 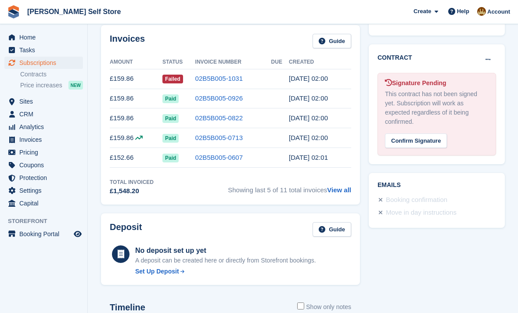 I want to click on span: Settings, so click(x=46, y=191).